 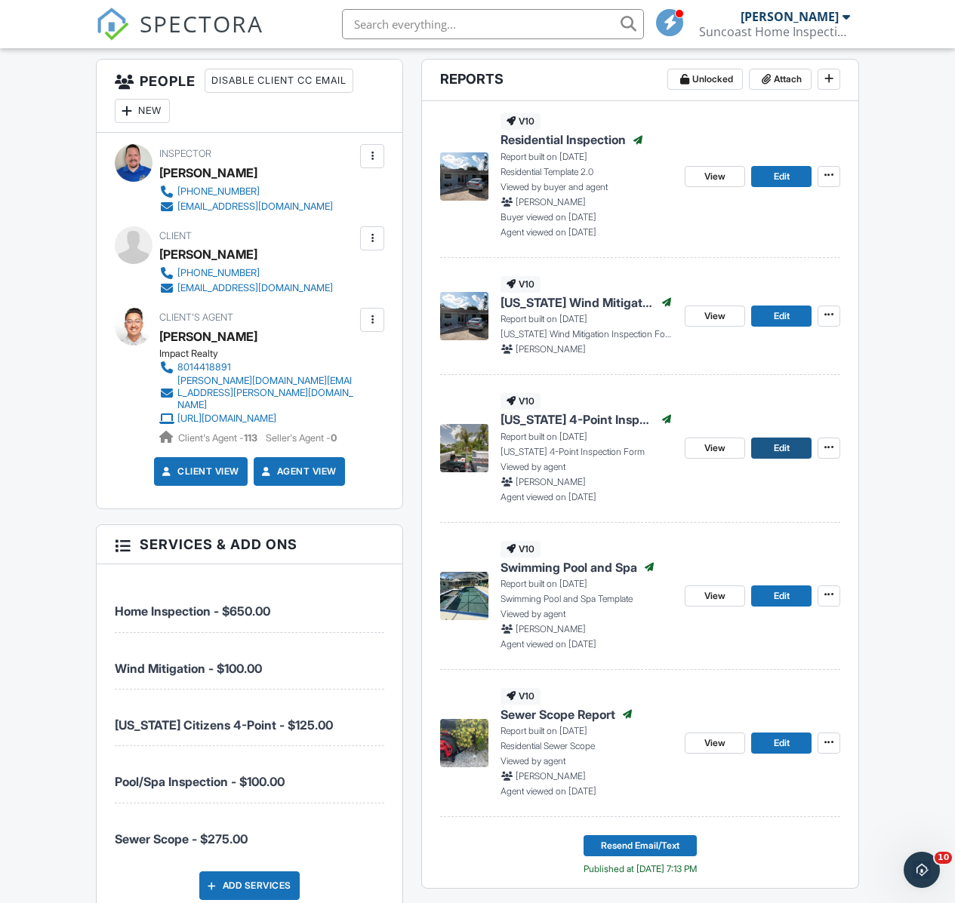 I want to click on span: Wind Mitigation - $100.00, so click(x=188, y=669).